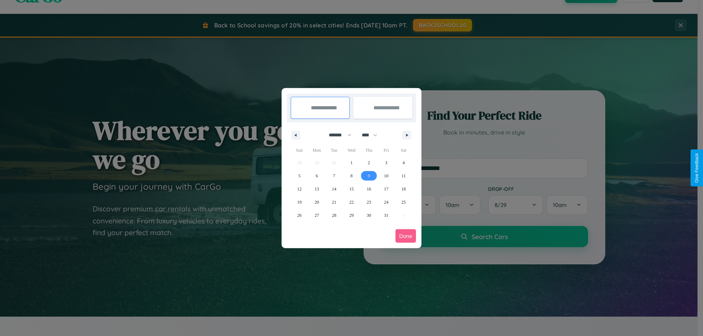 This screenshot has width=703, height=336. Describe the element at coordinates (316, 202) in the screenshot. I see `button: 20` at that location.